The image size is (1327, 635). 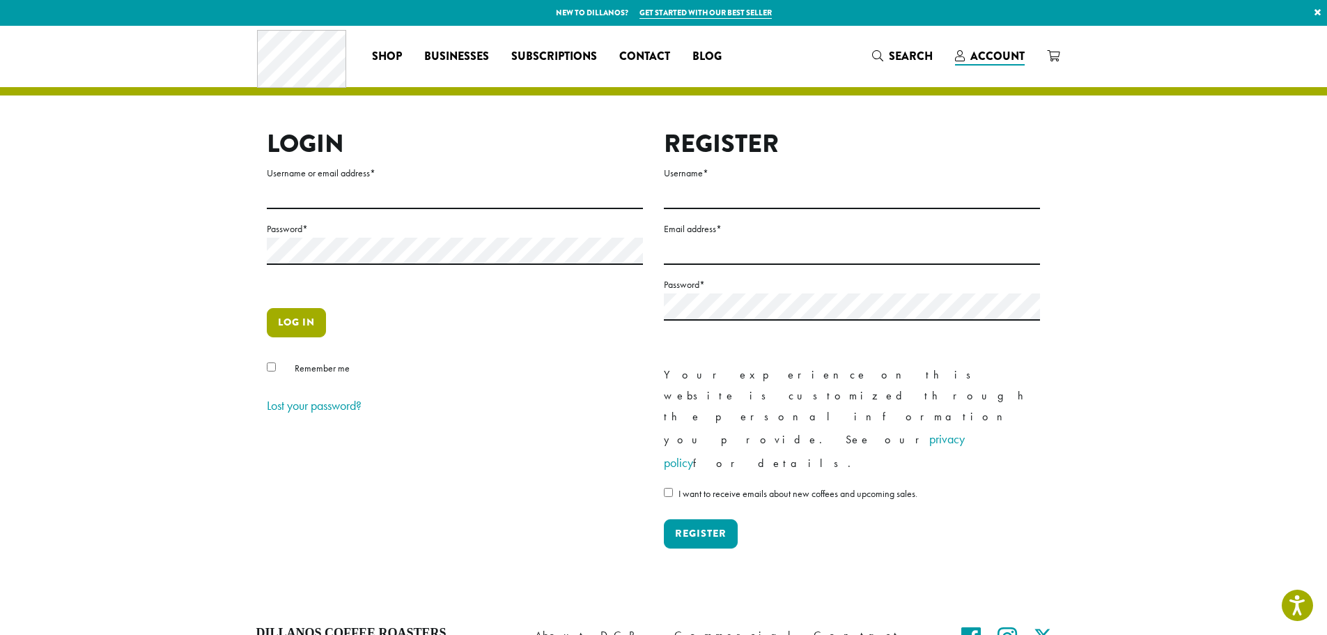 What do you see at coordinates (814, 450) in the screenshot?
I see `a: privacy policy` at bounding box center [814, 450].